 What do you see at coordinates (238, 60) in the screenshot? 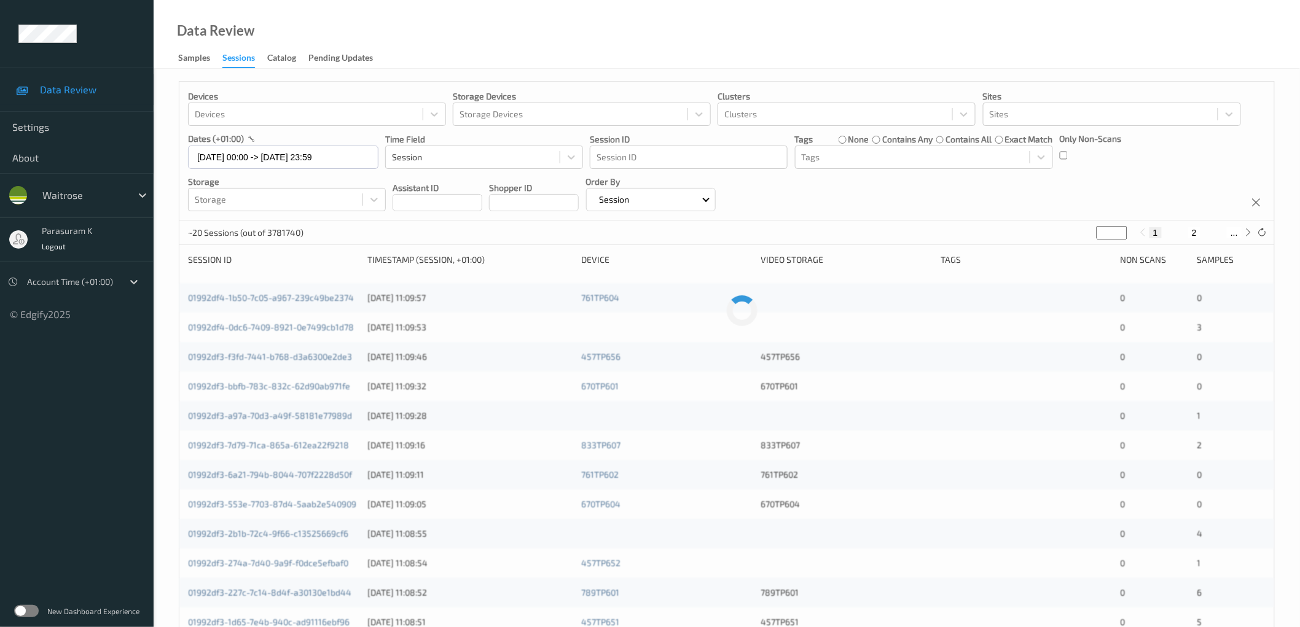
I see `div: Sessions` at bounding box center [238, 60].